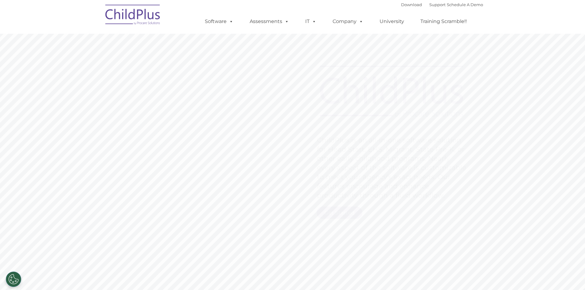 The image size is (585, 290). Describe the element at coordinates (348, 21) in the screenshot. I see `a: Company` at that location.